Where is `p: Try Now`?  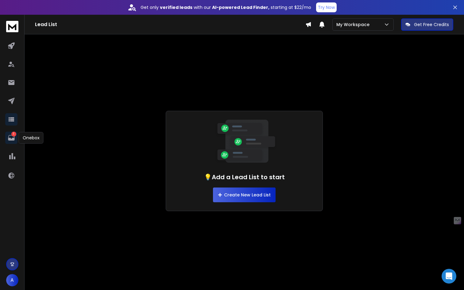 p: Try Now is located at coordinates (326, 7).